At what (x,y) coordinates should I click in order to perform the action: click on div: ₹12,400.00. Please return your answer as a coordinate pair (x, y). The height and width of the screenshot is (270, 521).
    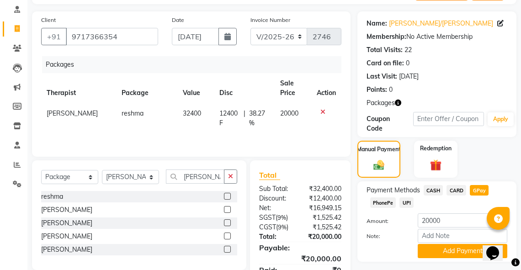
    Looking at the image, I should click on (324, 198).